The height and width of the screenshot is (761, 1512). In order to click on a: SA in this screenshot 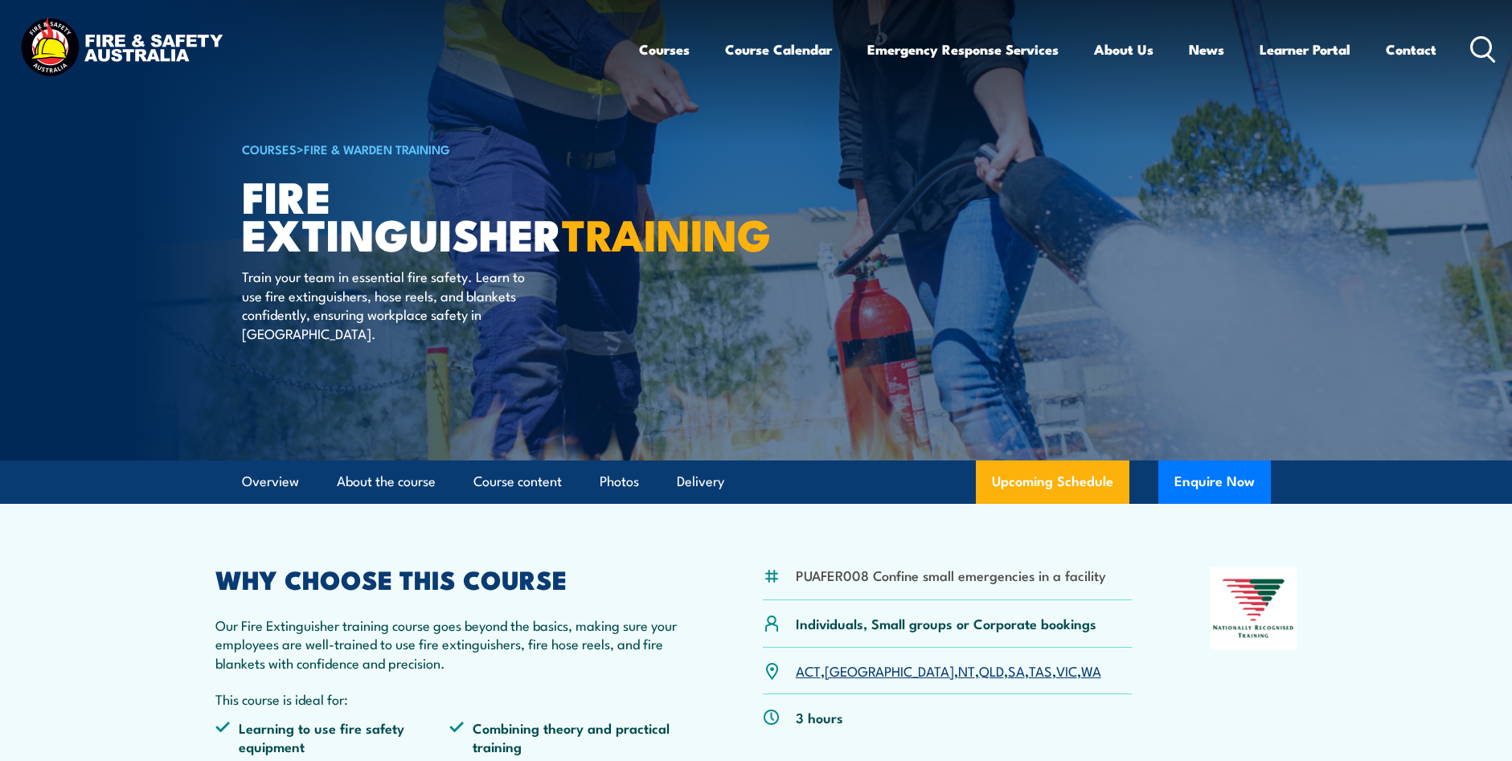, I will do `click(1016, 671)`.